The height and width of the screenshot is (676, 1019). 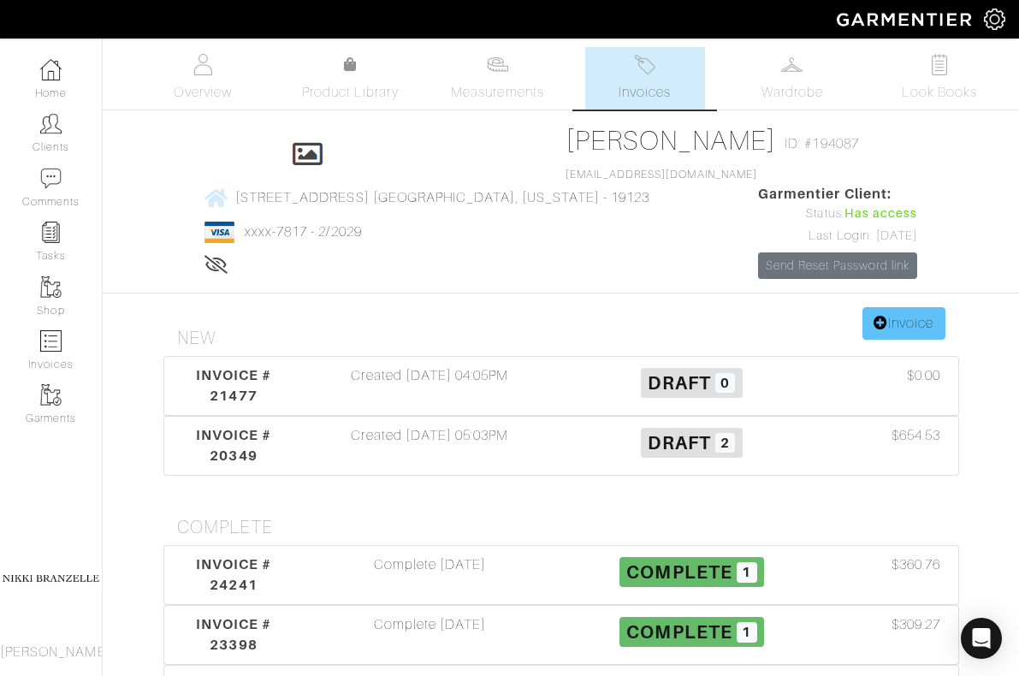 I want to click on img: measurements-466bbee1fd09ba9460f595b01e5d73f9e2bff037440d3c8f018324cb6cdf7a4a.svg, so click(x=497, y=64).